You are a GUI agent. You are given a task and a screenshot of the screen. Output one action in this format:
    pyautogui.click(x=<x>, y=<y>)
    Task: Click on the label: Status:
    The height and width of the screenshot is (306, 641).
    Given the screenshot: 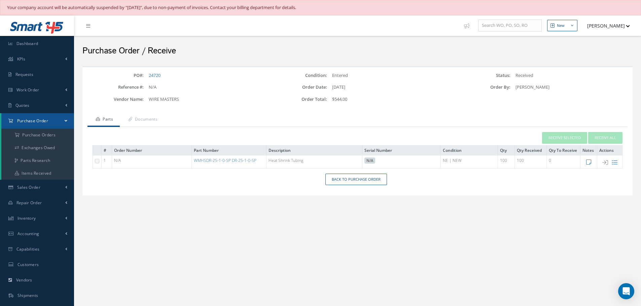 What is the action you would take?
    pyautogui.click(x=480, y=75)
    